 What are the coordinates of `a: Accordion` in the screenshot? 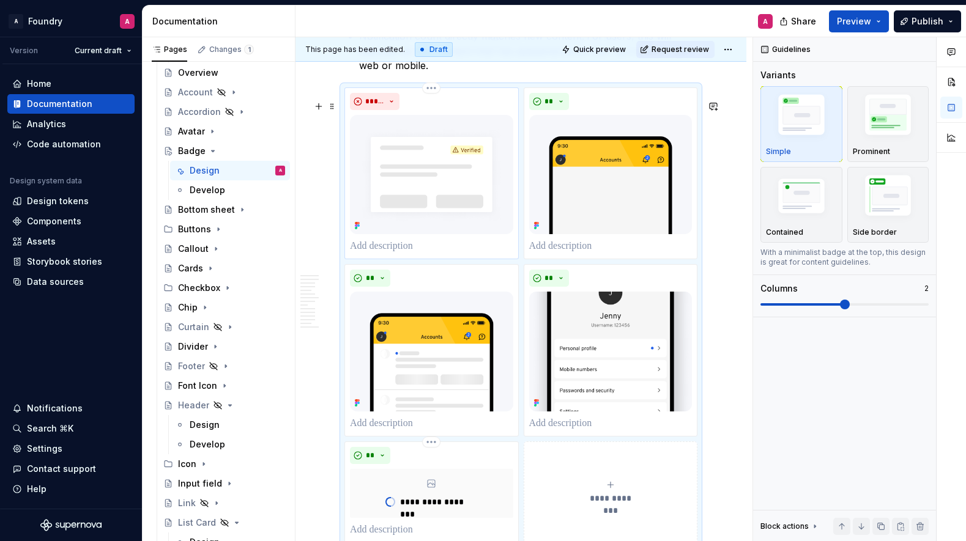 It's located at (224, 112).